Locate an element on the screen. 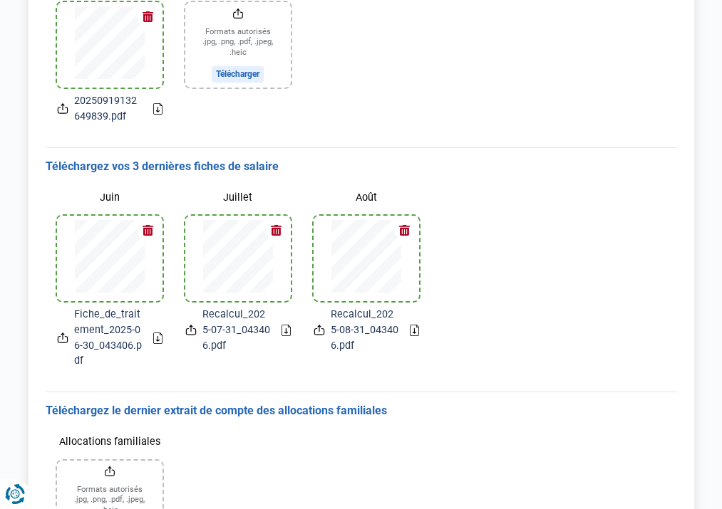  span: Recalcul_2025-07-31_043406.pdf is located at coordinates (236, 330).